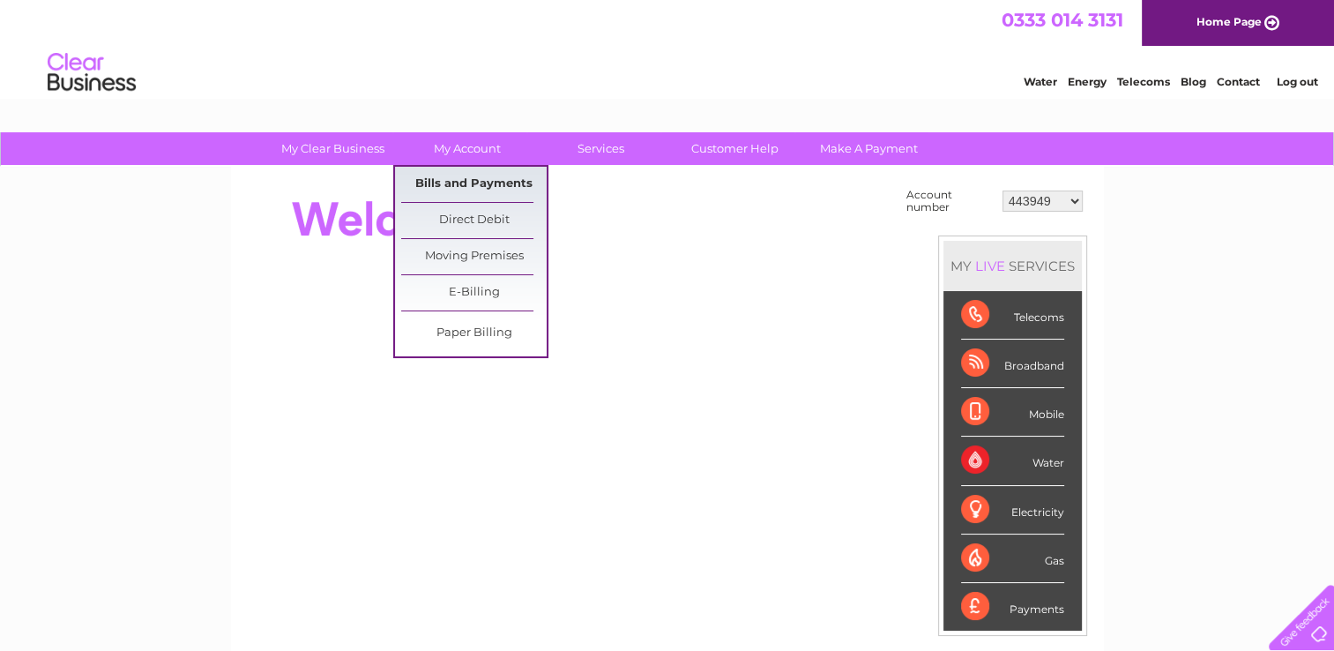  I want to click on div: Payments, so click(1012, 607).